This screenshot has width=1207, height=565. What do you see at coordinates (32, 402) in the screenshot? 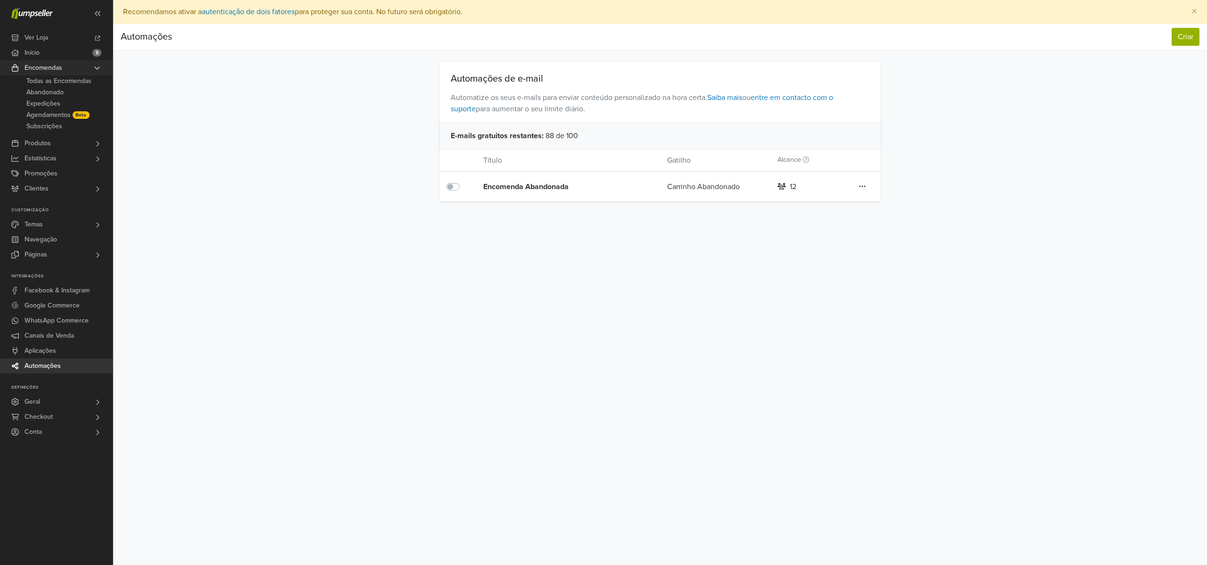
I see `span: Geral` at bounding box center [32, 402].